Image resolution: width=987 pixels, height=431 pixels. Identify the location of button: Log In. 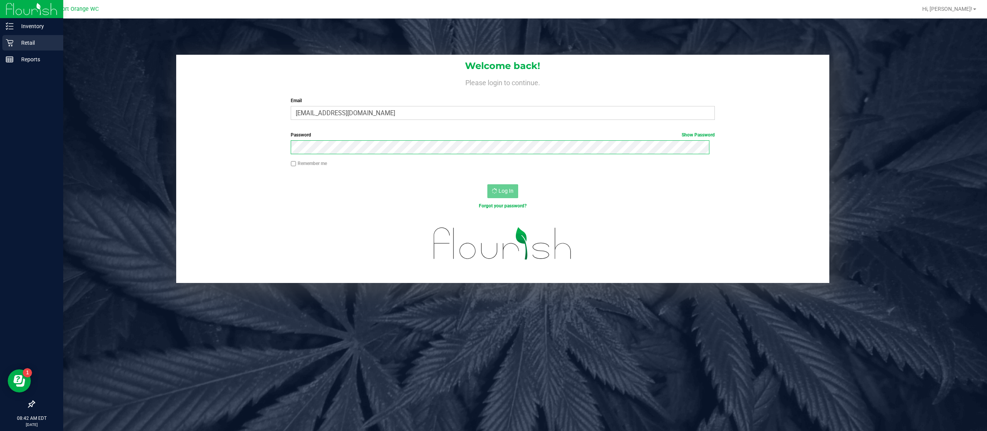
(503, 191).